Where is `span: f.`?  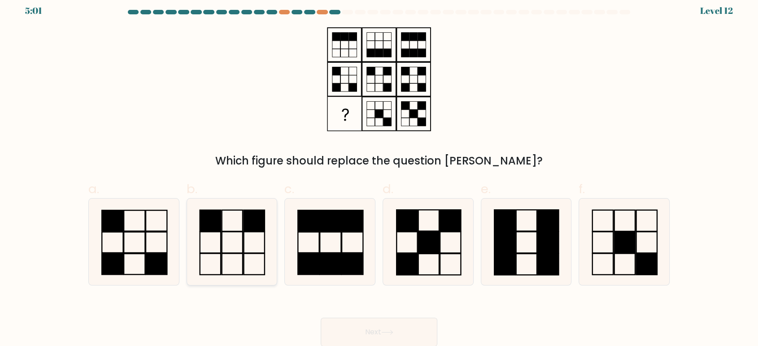
span: f. is located at coordinates (582, 189).